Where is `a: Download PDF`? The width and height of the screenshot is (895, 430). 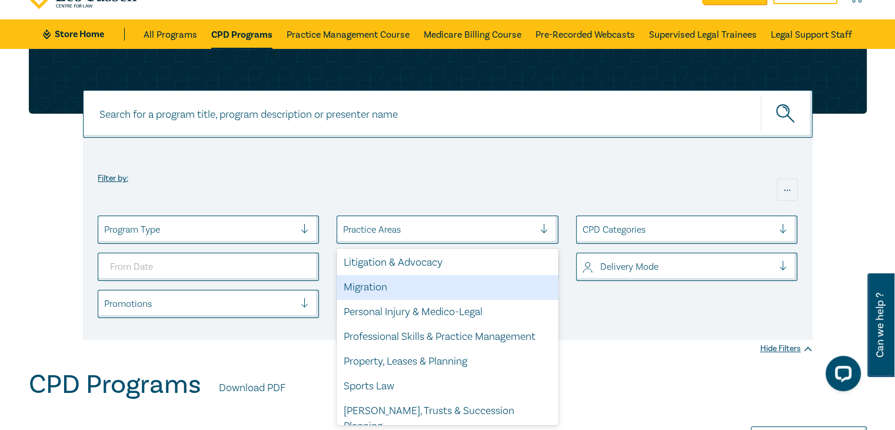 a: Download PDF is located at coordinates (252, 388).